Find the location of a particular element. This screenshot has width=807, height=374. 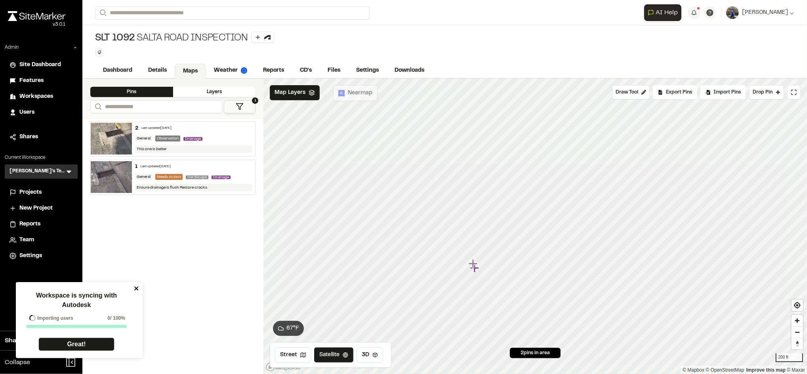

a: Site Dashboard is located at coordinates (41, 65).